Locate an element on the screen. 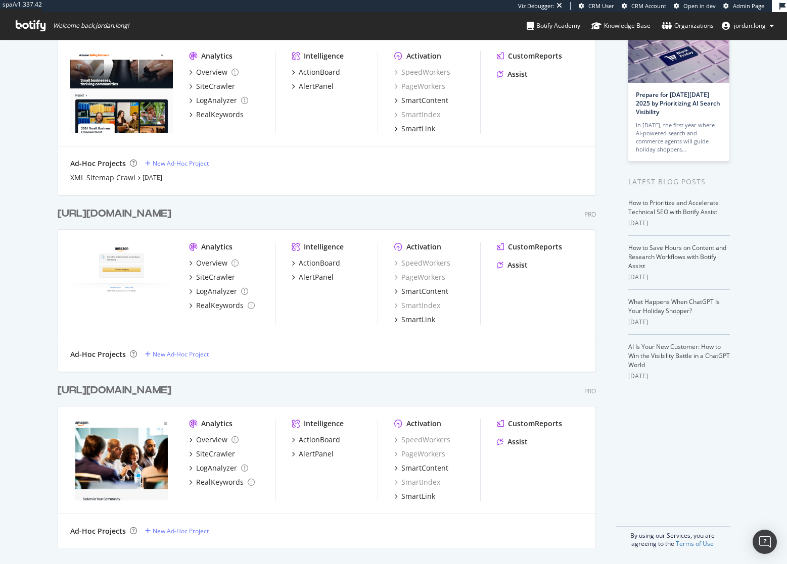 The width and height of the screenshot is (787, 564). button: jordan.long is located at coordinates (747, 26).